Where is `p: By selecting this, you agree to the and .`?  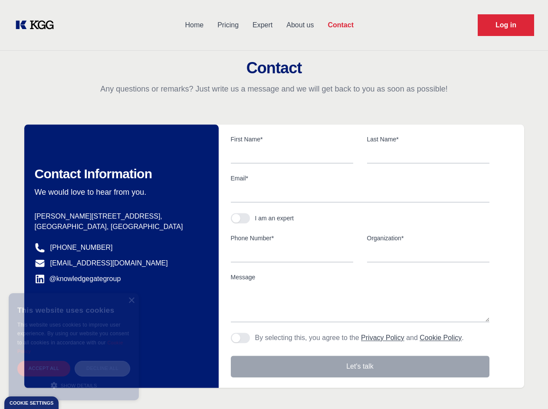
p: By selecting this, you agree to the and . is located at coordinates (359, 338).